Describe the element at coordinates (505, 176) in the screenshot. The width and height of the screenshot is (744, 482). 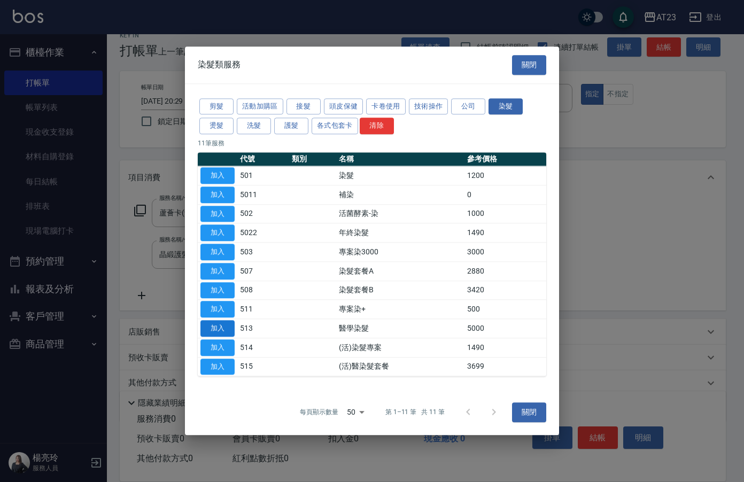
I see `td: 1200` at that location.